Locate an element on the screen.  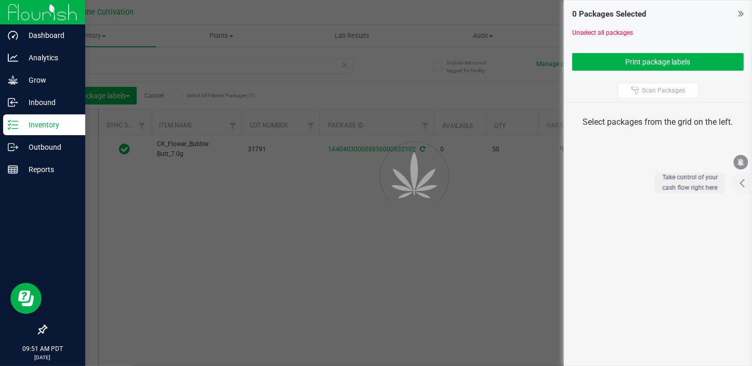
inline-svg: Inbound is located at coordinates (13, 102).